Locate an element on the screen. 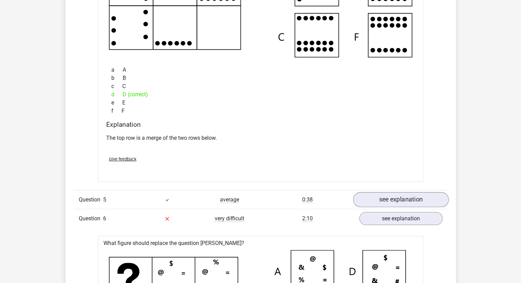  span: a is located at coordinates (117, 70).